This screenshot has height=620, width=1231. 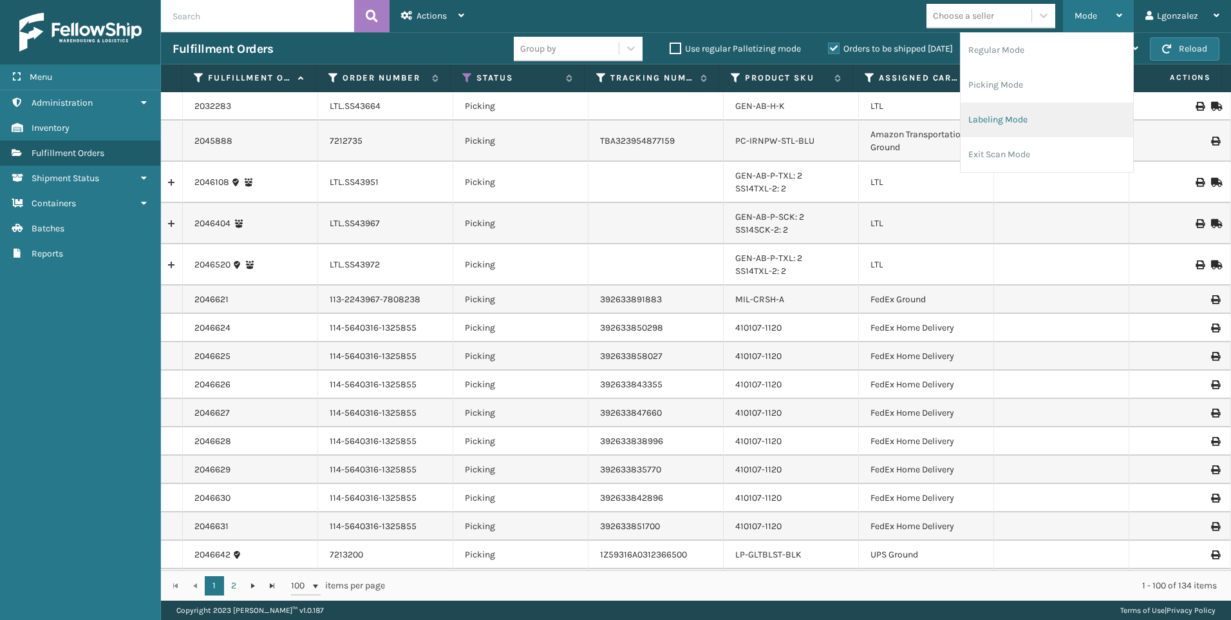 What do you see at coordinates (768, 554) in the screenshot?
I see `a: LP-GLTBLST-BLK` at bounding box center [768, 554].